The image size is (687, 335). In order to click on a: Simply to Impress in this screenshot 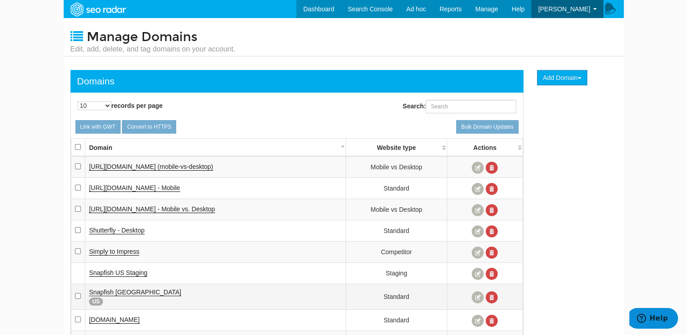, I will do `click(114, 252)`.